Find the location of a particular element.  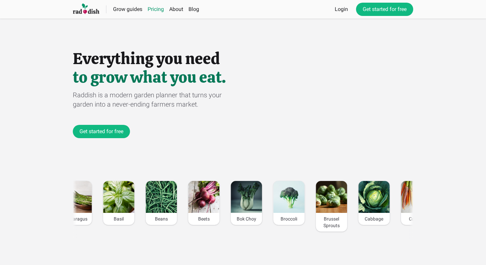

a: Grow guides is located at coordinates (128, 9).